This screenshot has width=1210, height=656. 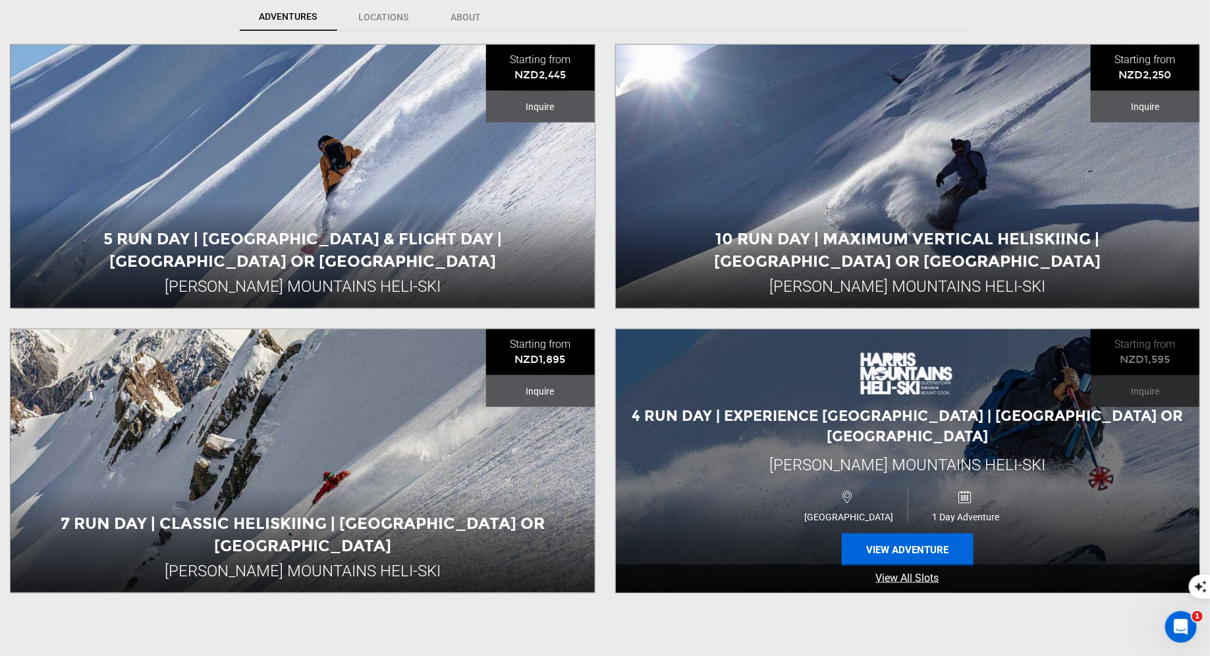 What do you see at coordinates (908, 550) in the screenshot?
I see `button: View Adventure` at bounding box center [908, 550].